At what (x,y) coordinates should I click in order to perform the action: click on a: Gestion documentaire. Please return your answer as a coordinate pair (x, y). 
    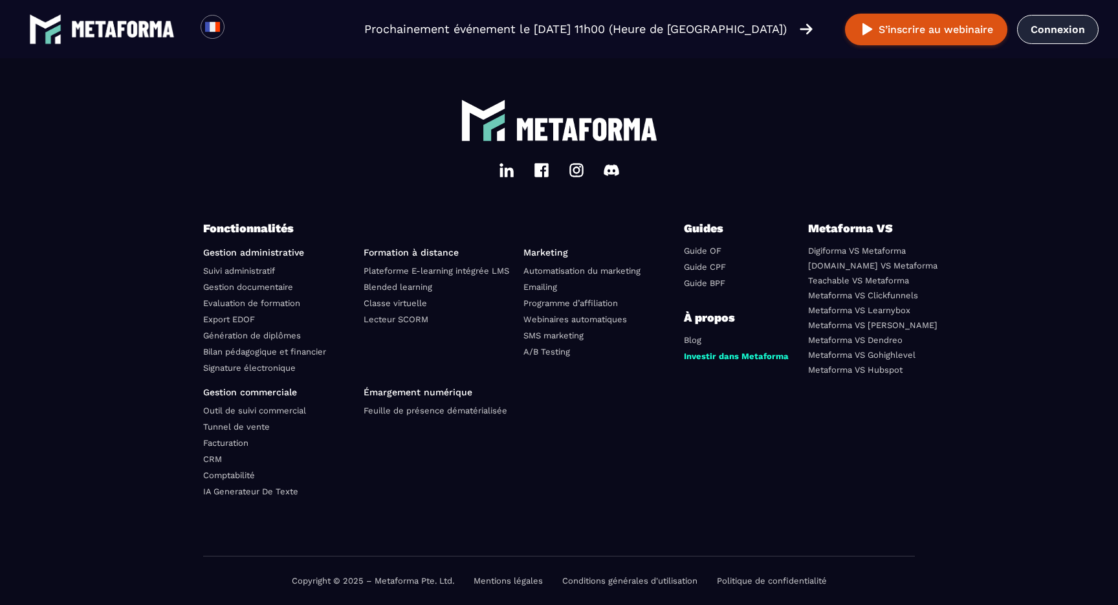
    Looking at the image, I should click on (248, 287).